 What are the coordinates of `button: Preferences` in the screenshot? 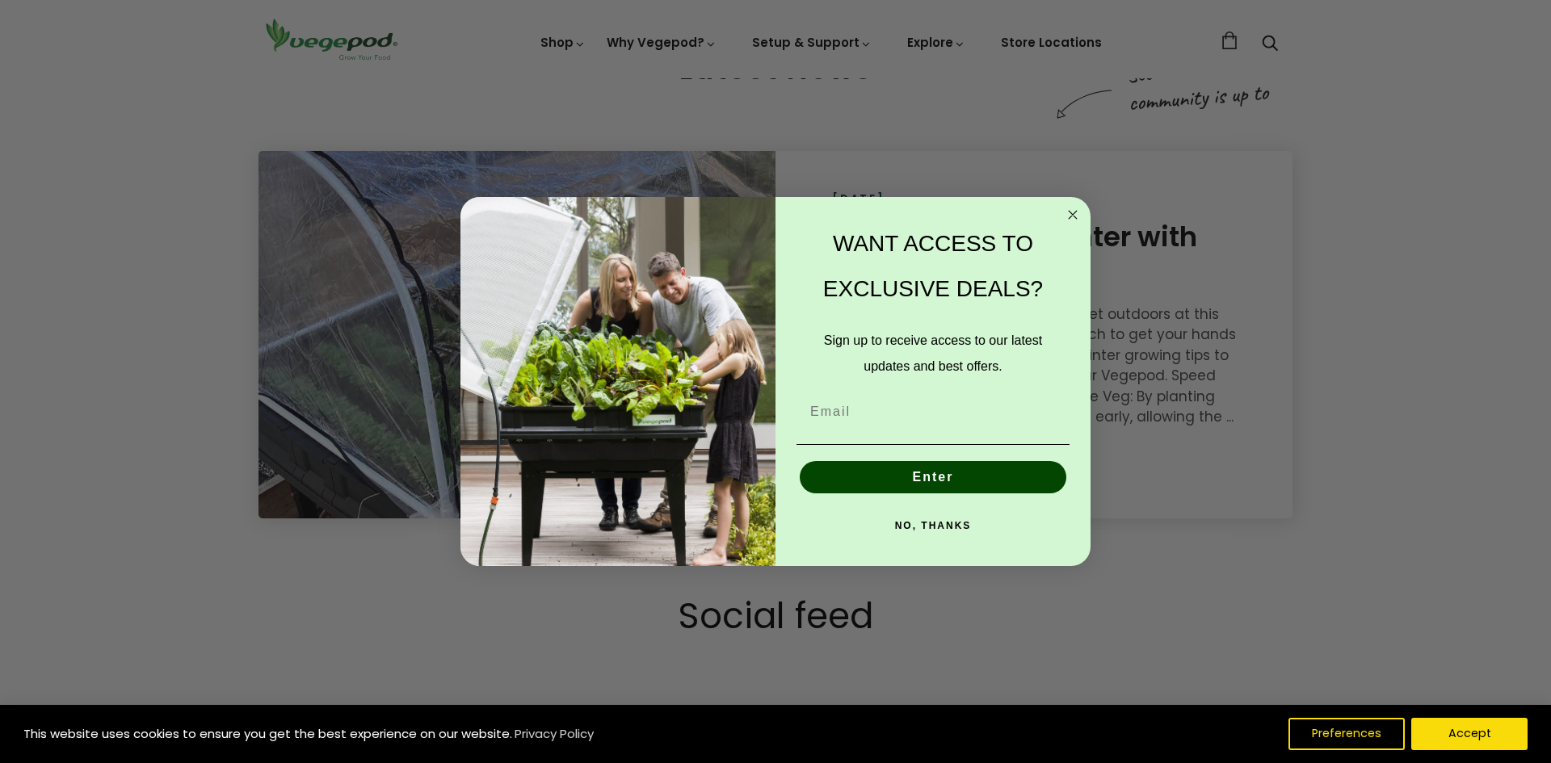 It's located at (1346, 734).